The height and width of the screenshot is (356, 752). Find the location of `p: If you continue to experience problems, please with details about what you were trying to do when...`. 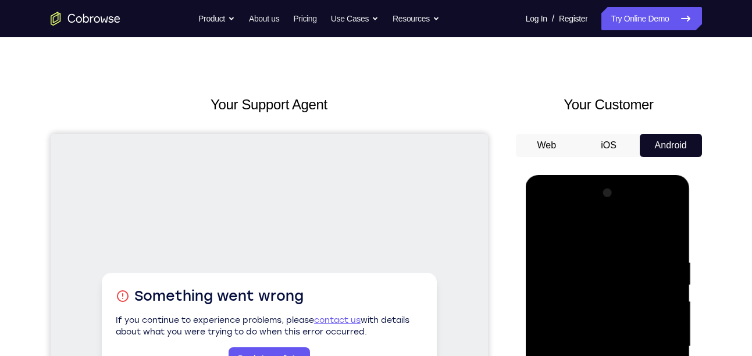

p: If you continue to experience problems, please with details about what you were trying to do when... is located at coordinates (219, 193).